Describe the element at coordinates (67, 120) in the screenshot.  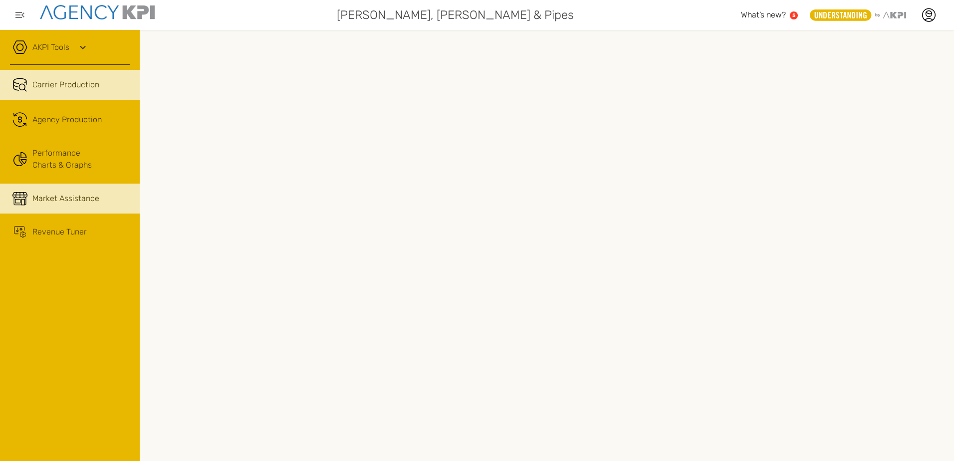
I see `span: Agency Production` at that location.